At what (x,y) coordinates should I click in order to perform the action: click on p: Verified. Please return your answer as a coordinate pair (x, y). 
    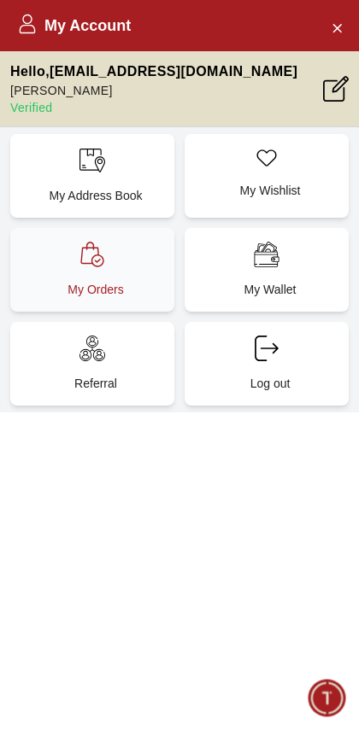
    Looking at the image, I should click on (154, 108).